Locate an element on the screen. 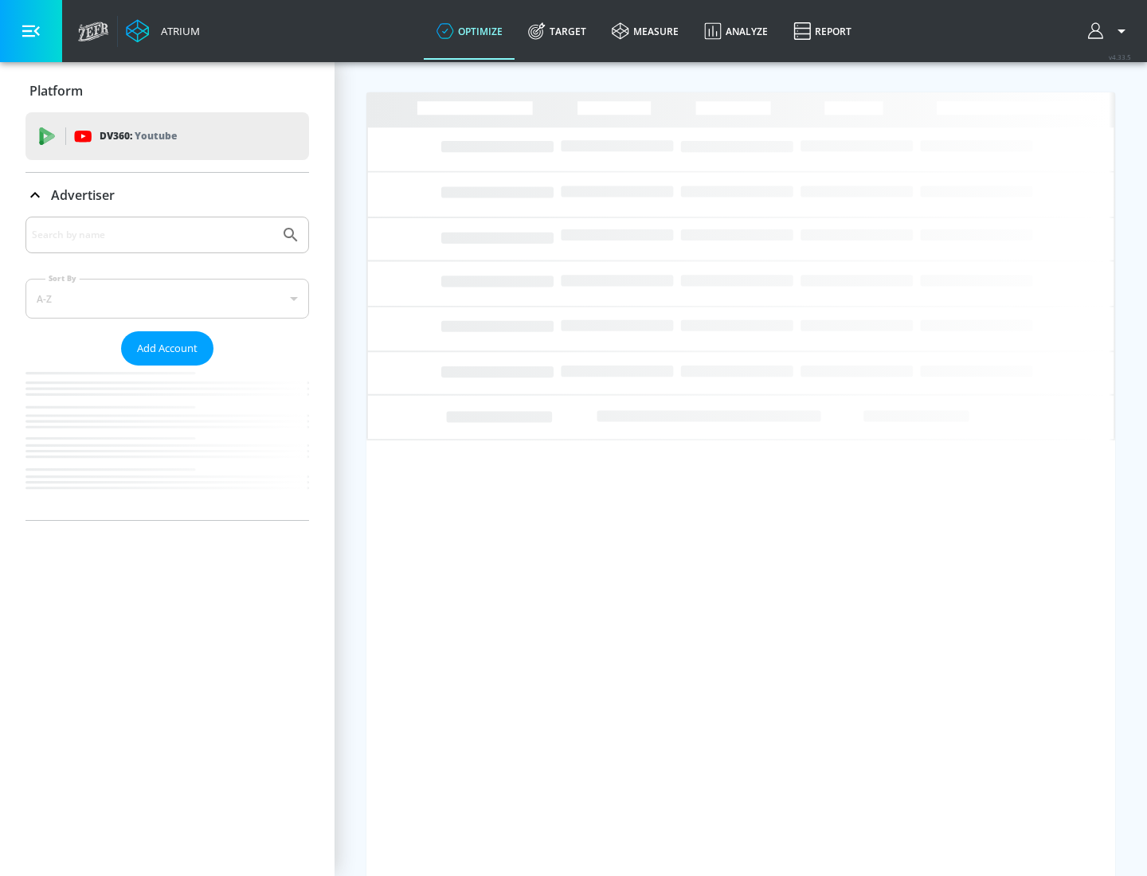  input: Search by name is located at coordinates (152, 235).